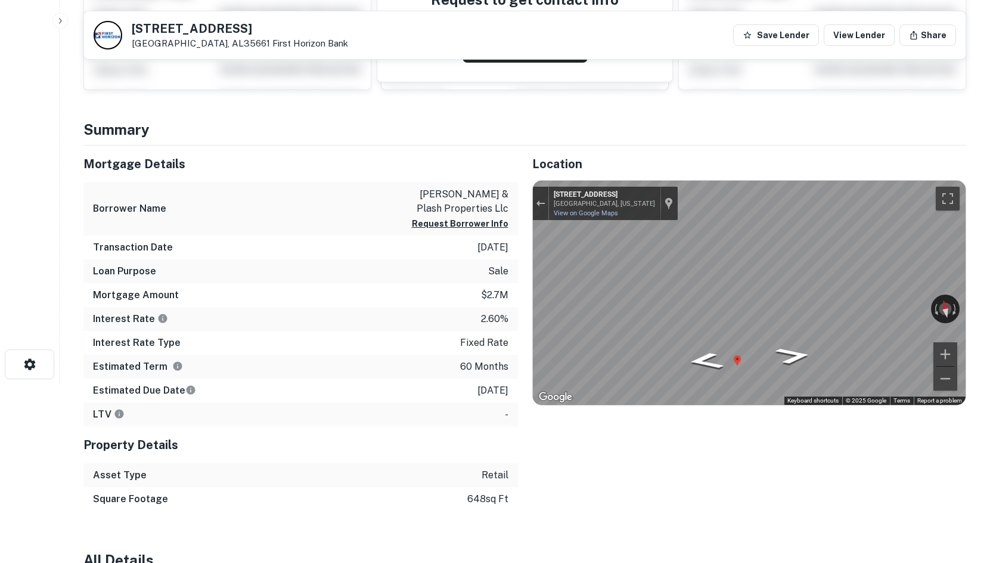 Image resolution: width=990 pixels, height=563 pixels. I want to click on h6: Interest Rate, so click(131, 319).